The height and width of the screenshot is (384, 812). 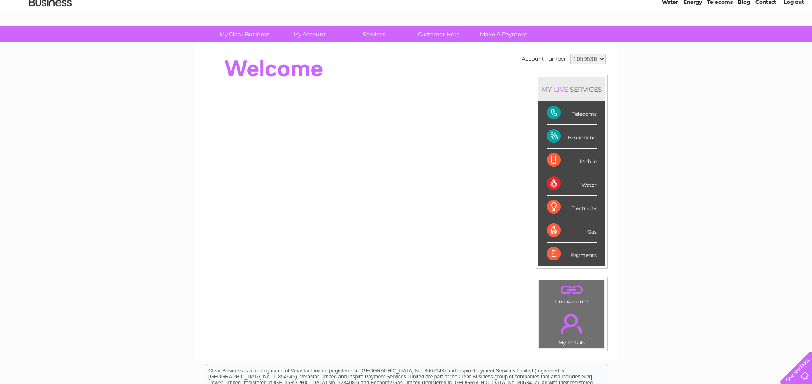 What do you see at coordinates (766, 39) in the screenshot?
I see `a: Contact` at bounding box center [766, 39].